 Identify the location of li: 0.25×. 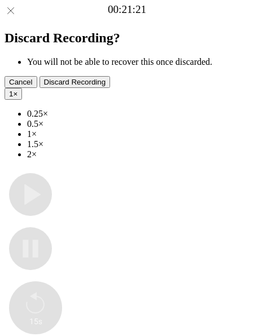
(138, 114).